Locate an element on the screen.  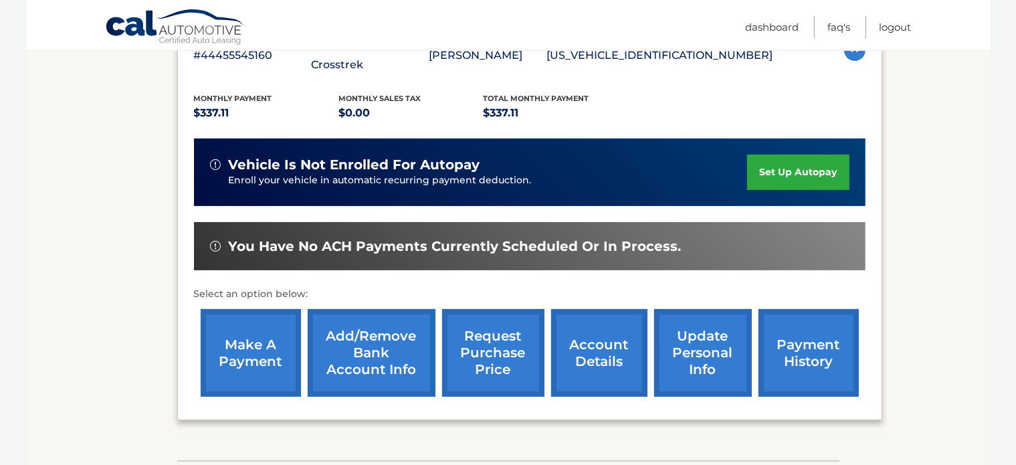
span: Total Monthly Payment is located at coordinates (536, 98).